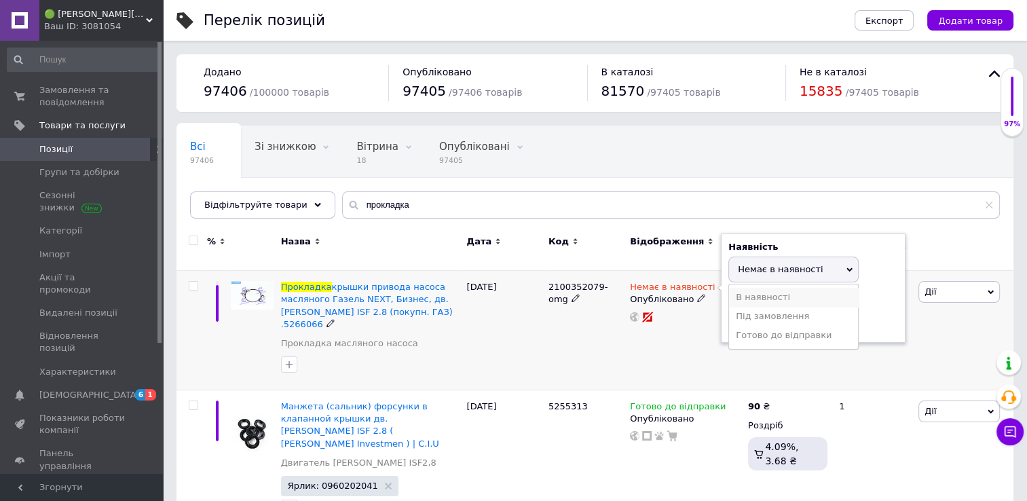  I want to click on span: Категорії, so click(60, 231).